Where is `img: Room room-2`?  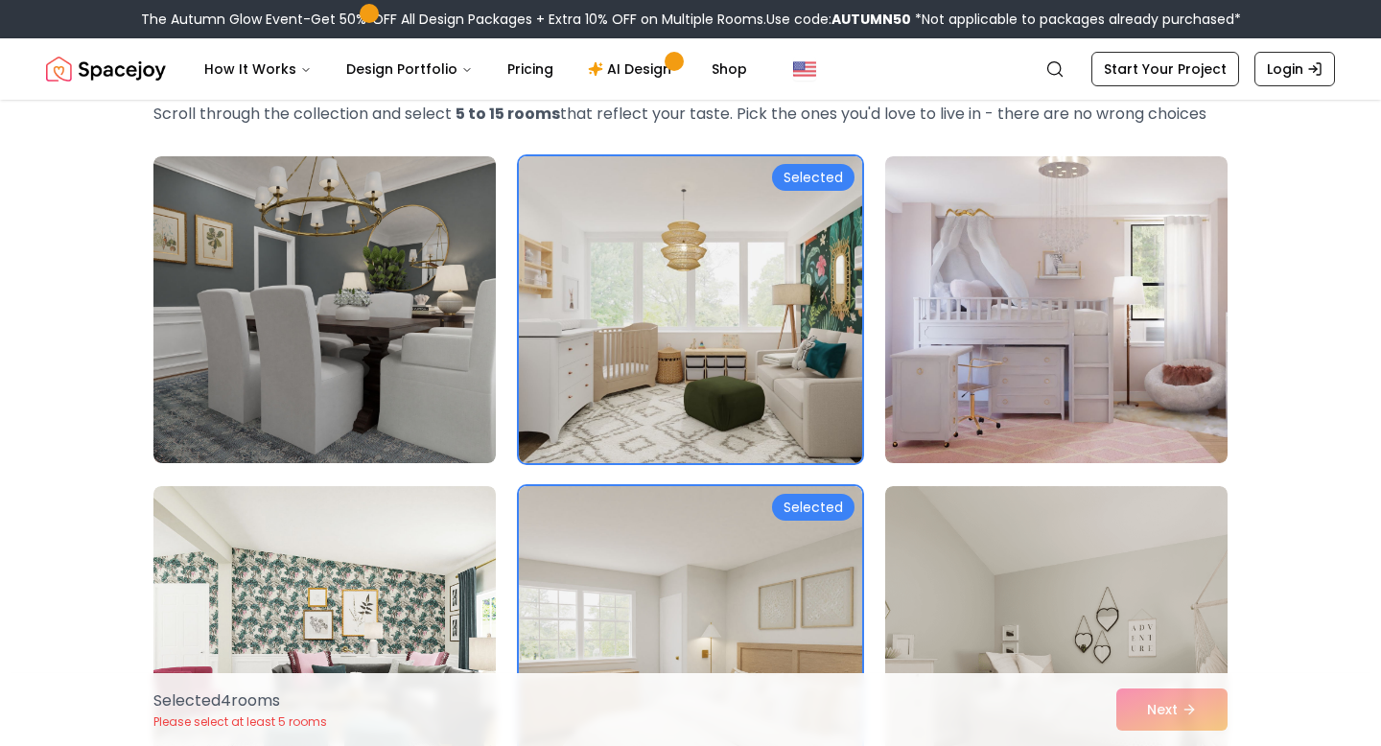 img: Room room-2 is located at coordinates (689, 310).